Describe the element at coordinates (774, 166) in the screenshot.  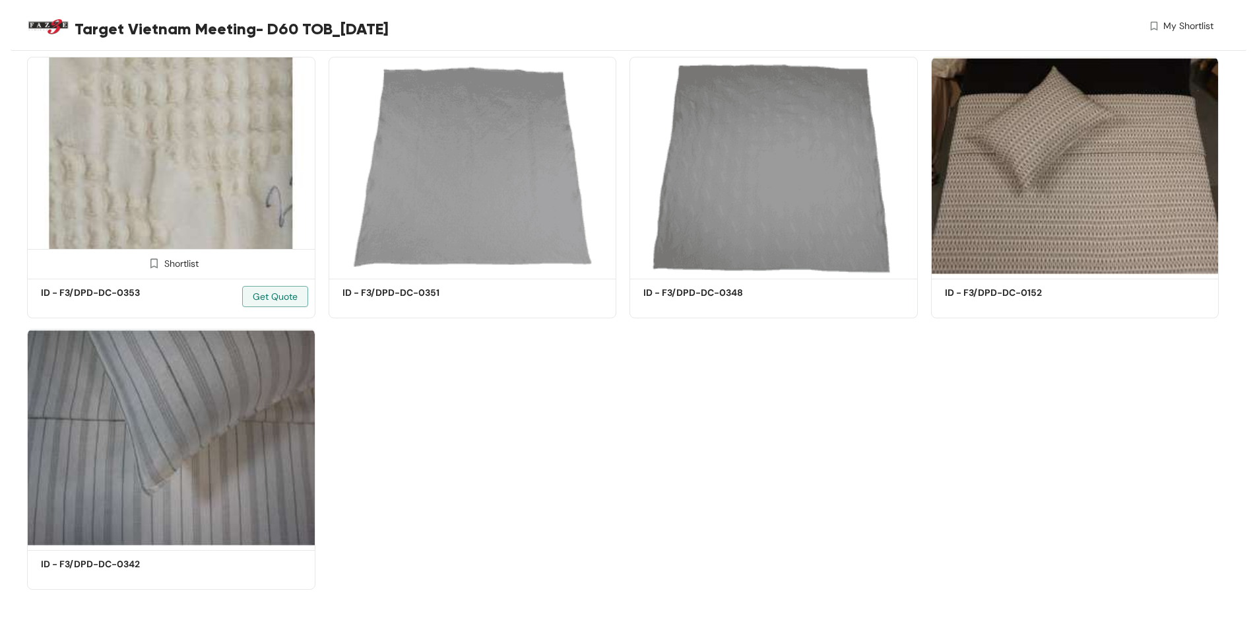
I see `img: a0997407-8c75-4d6a-b99b-7c11a62763c7` at that location.